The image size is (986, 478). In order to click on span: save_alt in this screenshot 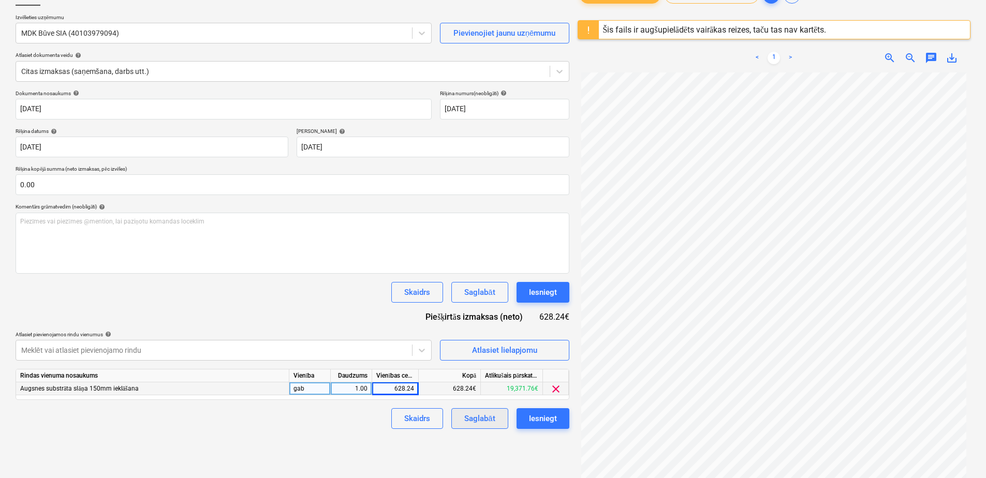, I will do `click(952, 58)`.